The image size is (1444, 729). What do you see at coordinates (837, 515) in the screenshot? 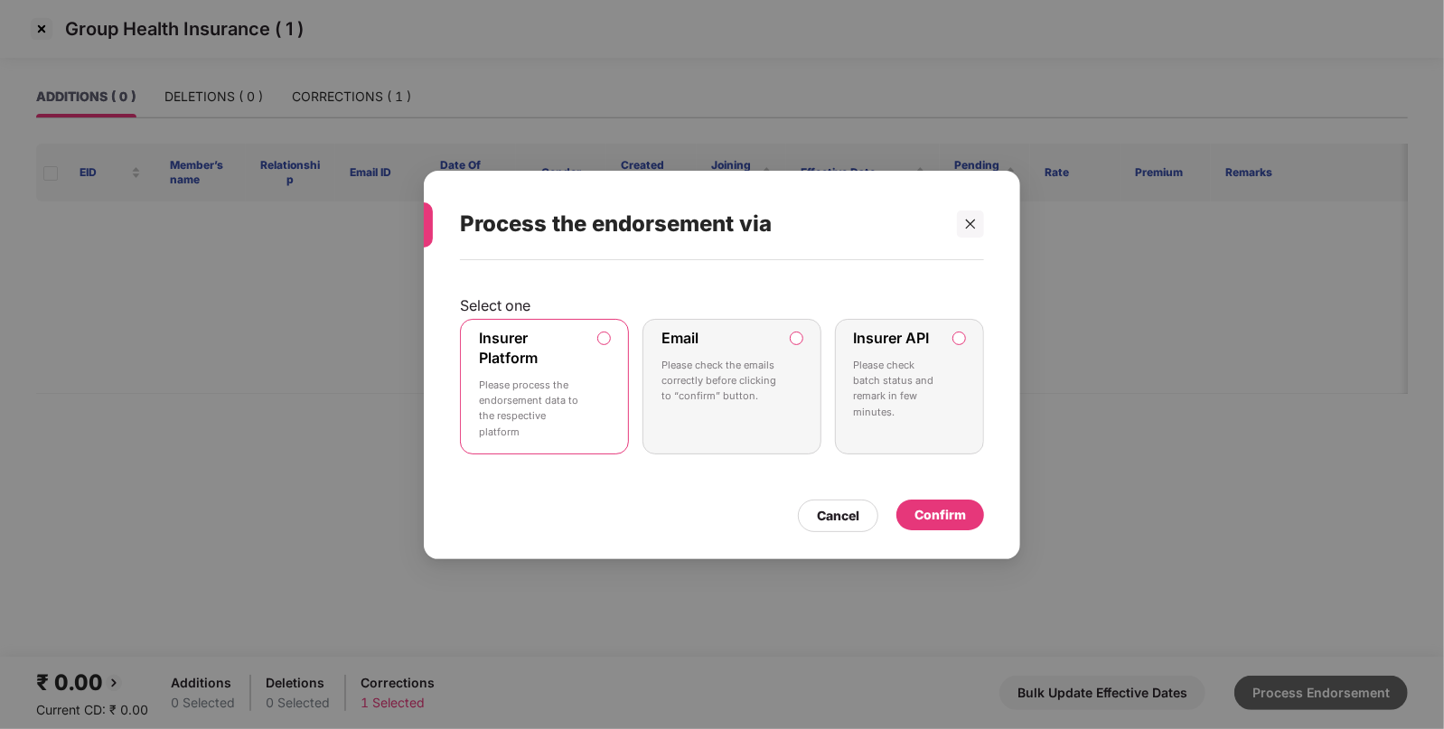
I see `div: Cancel` at bounding box center [837, 515].